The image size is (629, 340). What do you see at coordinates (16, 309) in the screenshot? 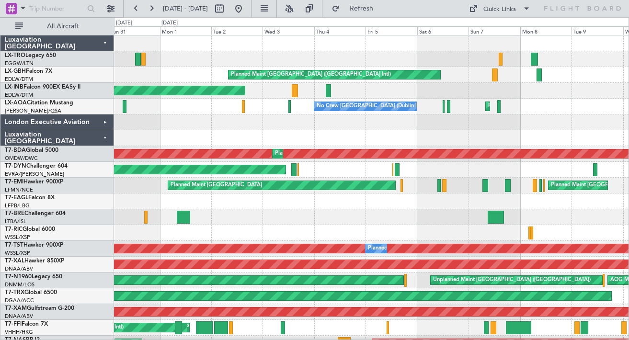
I see `span: T7-XAM` at bounding box center [16, 309].